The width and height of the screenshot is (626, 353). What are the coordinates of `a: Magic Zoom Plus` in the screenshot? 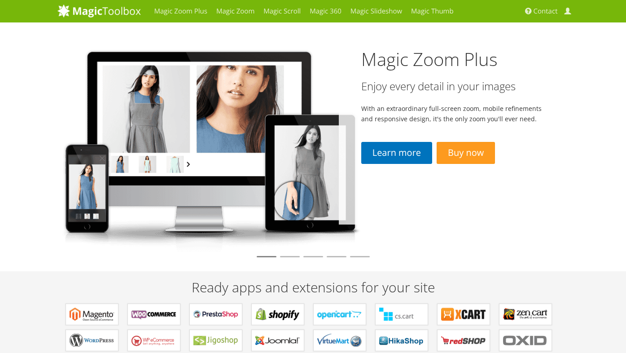 It's located at (430, 59).